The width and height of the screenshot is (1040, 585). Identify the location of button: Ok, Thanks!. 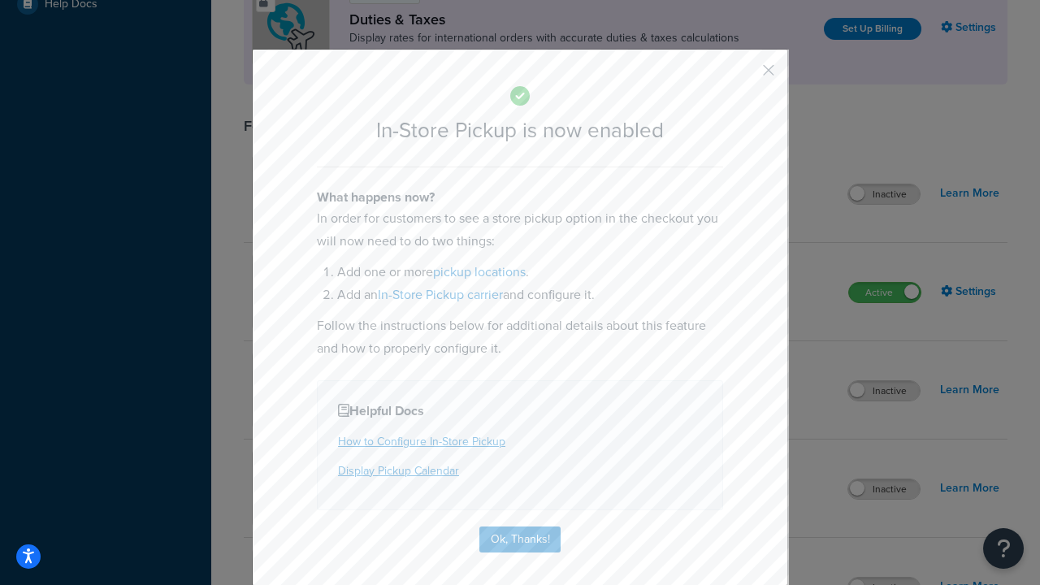
(520, 540).